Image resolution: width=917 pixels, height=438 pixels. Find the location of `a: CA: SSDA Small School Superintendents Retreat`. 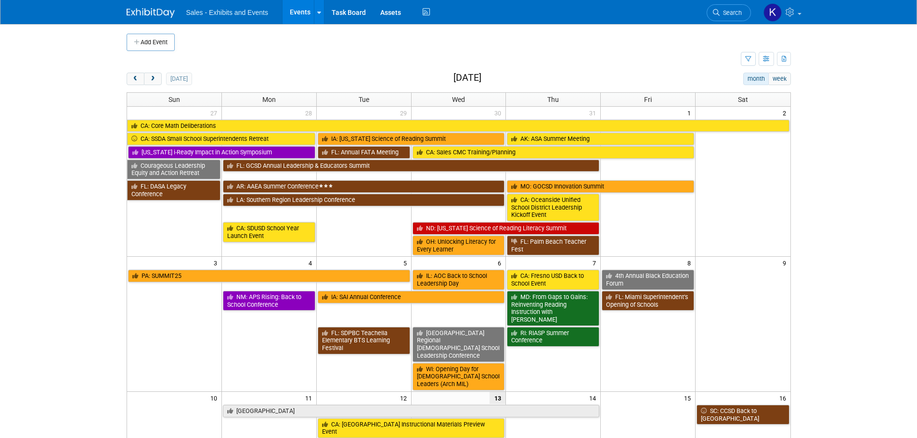

a: CA: SSDA Small School Superintendents Retreat is located at coordinates (221, 139).